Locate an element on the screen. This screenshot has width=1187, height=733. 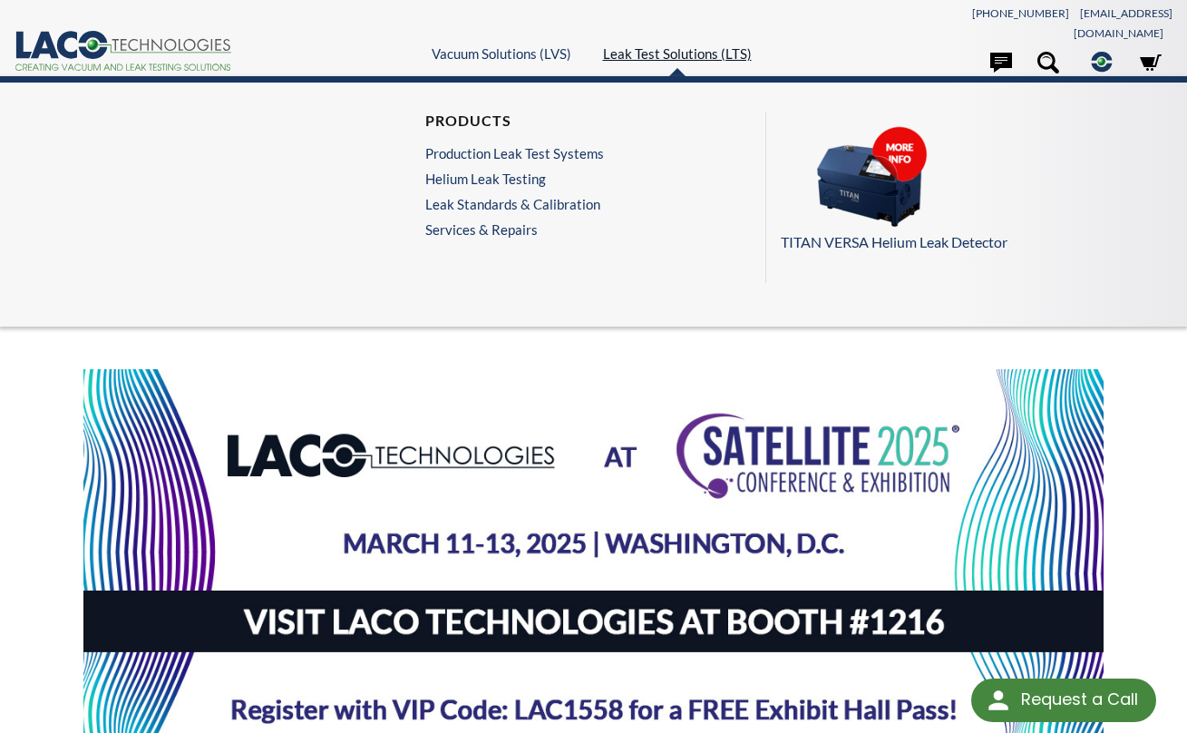
a: Store is located at coordinates (1151, 72).